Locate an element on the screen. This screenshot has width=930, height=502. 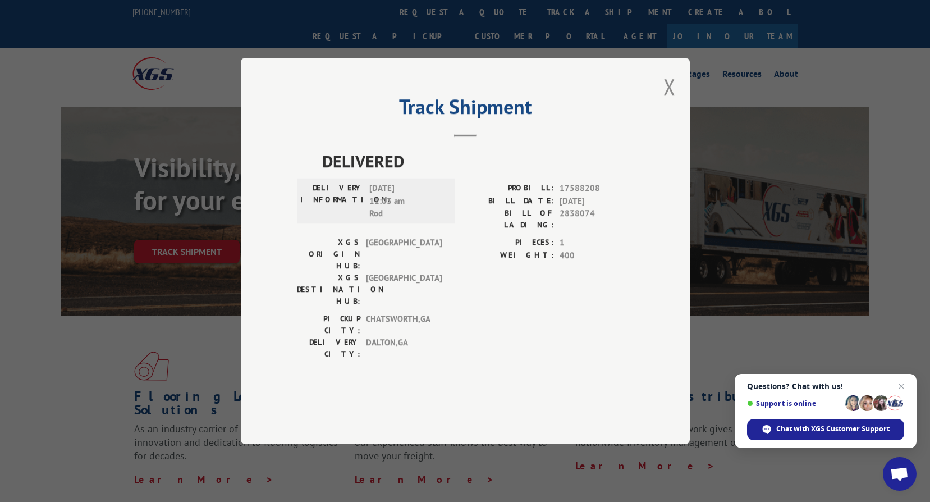
span: Chat with XGS Customer Support is located at coordinates (833, 429).